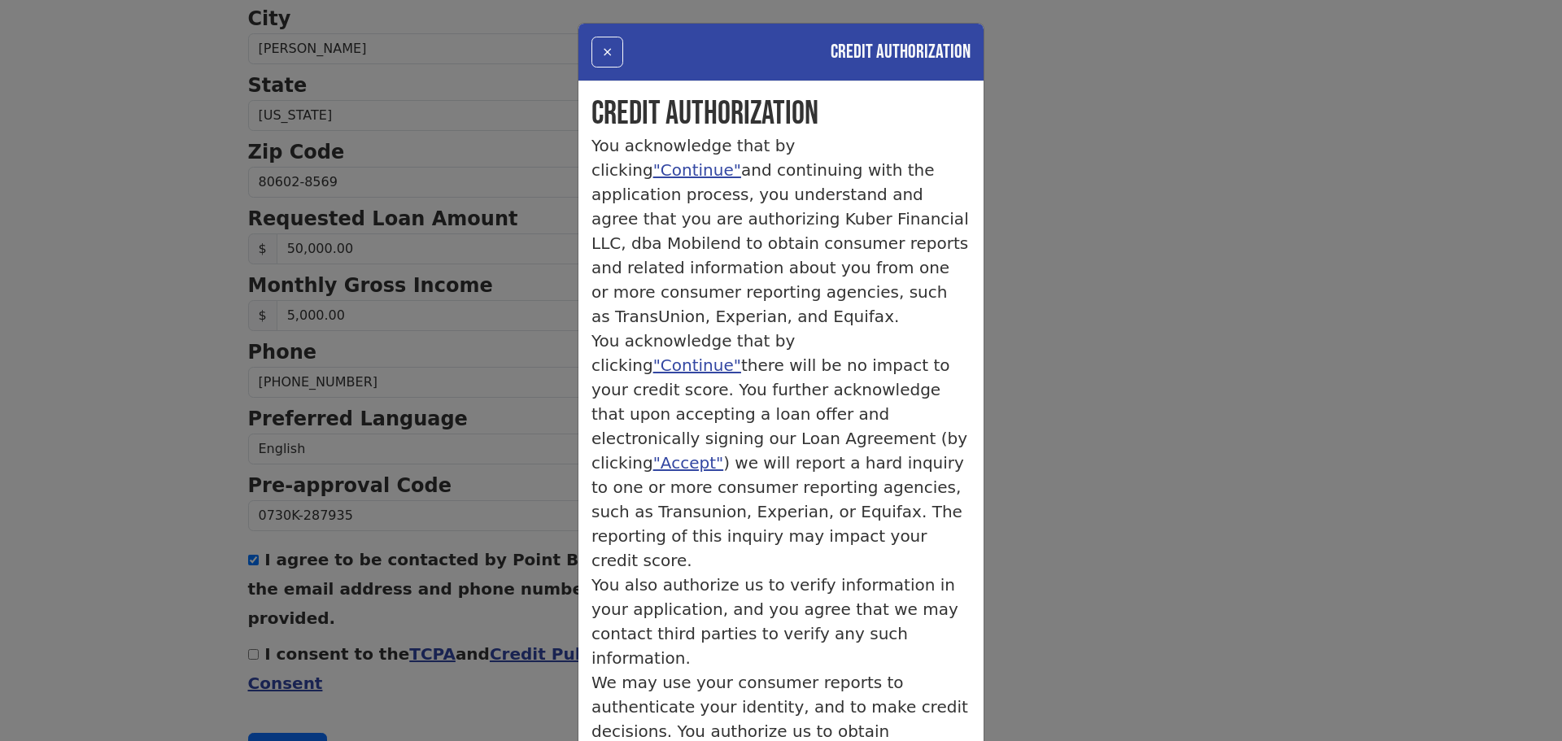  Describe the element at coordinates (688, 463) in the screenshot. I see `a: "Accept"` at that location.